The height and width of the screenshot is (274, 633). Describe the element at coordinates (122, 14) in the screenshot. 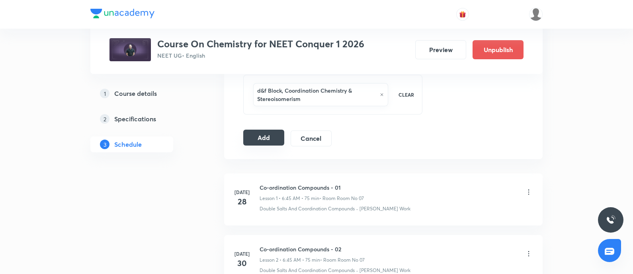

I see `a: Company Logo` at that location.